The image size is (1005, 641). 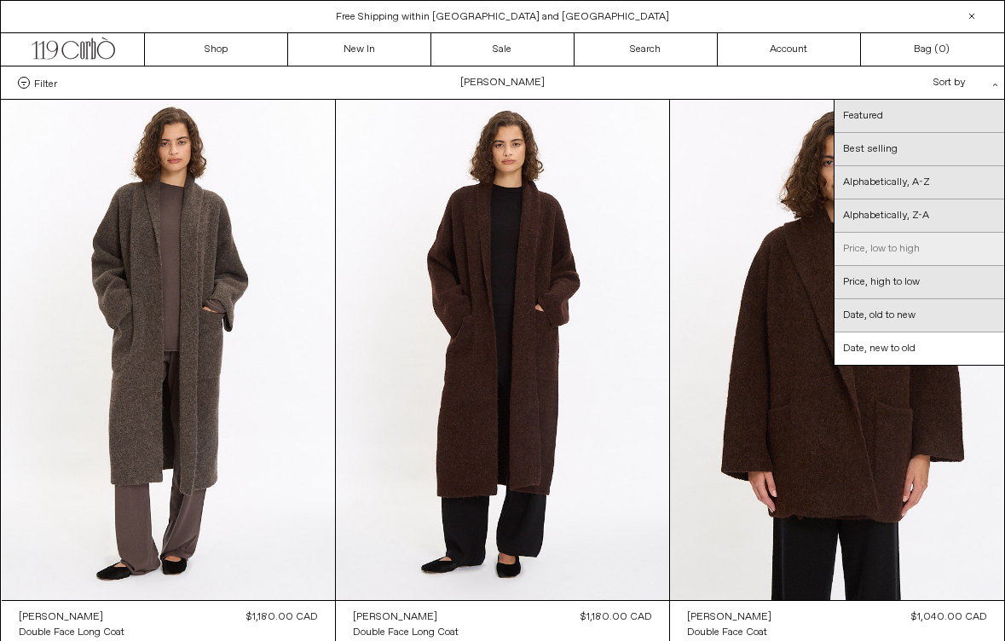 What do you see at coordinates (942, 49) in the screenshot?
I see `span: 0` at bounding box center [942, 49].